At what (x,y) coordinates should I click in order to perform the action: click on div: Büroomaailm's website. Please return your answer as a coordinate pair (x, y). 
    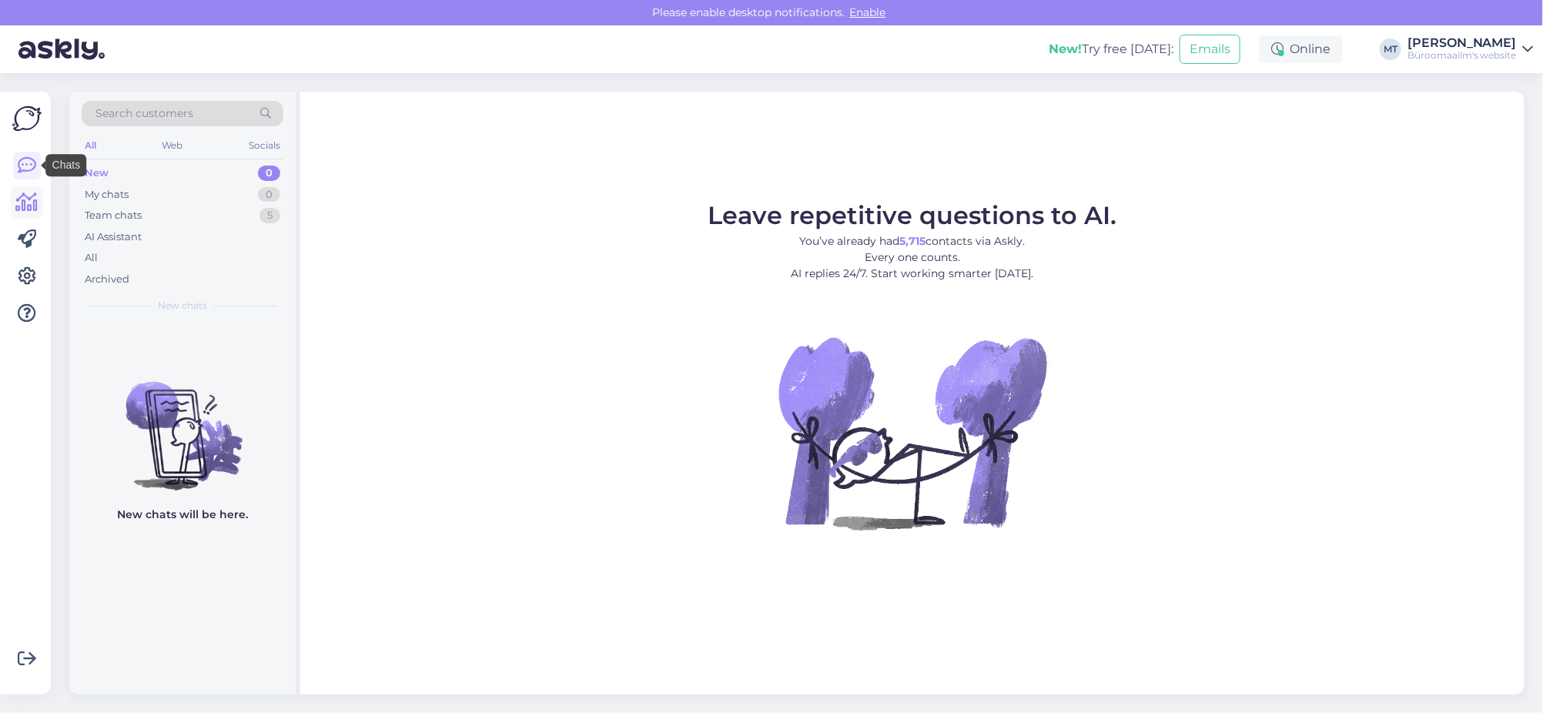
    Looking at the image, I should click on (1462, 55).